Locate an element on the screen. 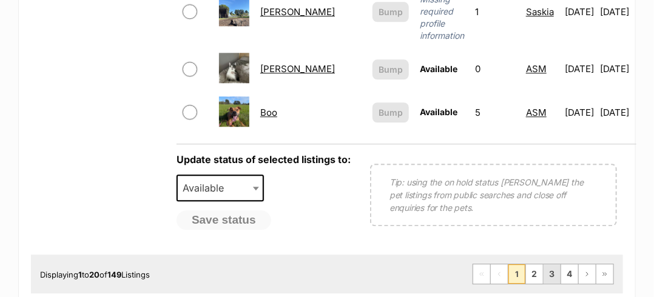 The height and width of the screenshot is (297, 654). span: Previous page is located at coordinates (500, 274).